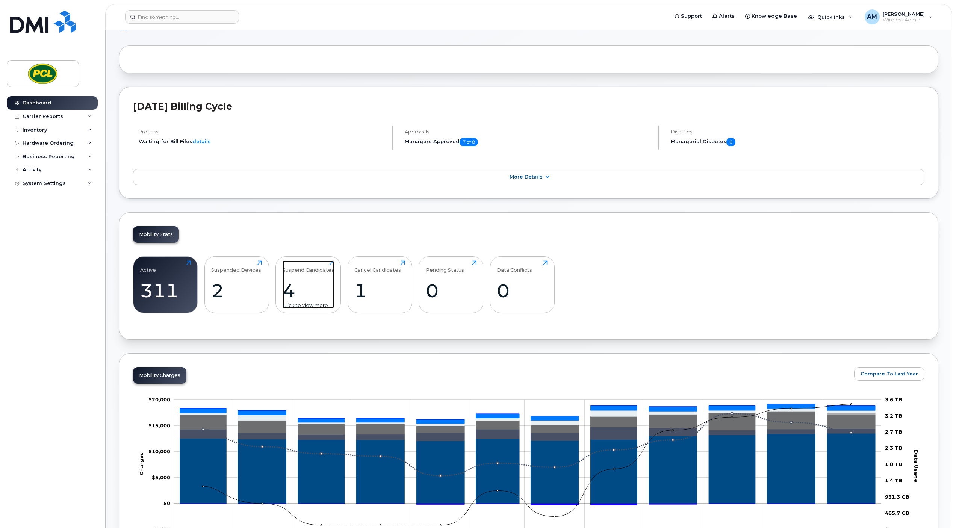 This screenshot has height=528, width=956. I want to click on div: 311, so click(165, 290).